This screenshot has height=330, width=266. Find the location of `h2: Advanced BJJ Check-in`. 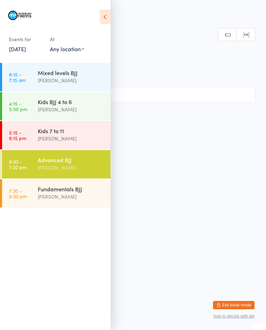

h2: Advanced BJJ Check-in is located at coordinates (133, 47).